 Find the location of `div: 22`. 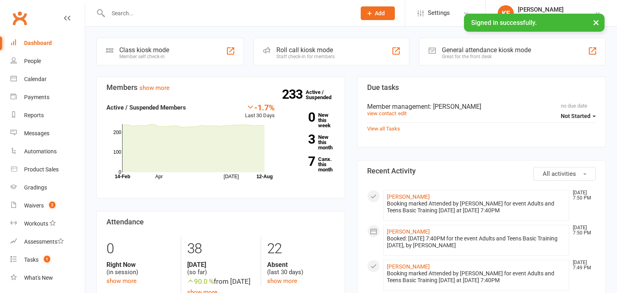

div: 22 is located at coordinates (301, 249).